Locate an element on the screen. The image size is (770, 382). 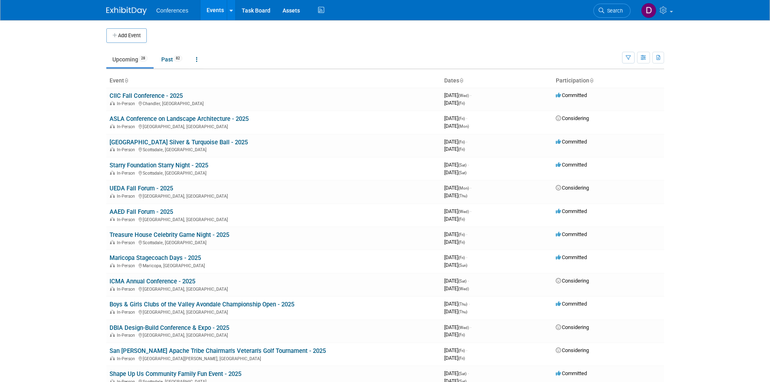
a: Sort by Participation Type is located at coordinates (591, 80).